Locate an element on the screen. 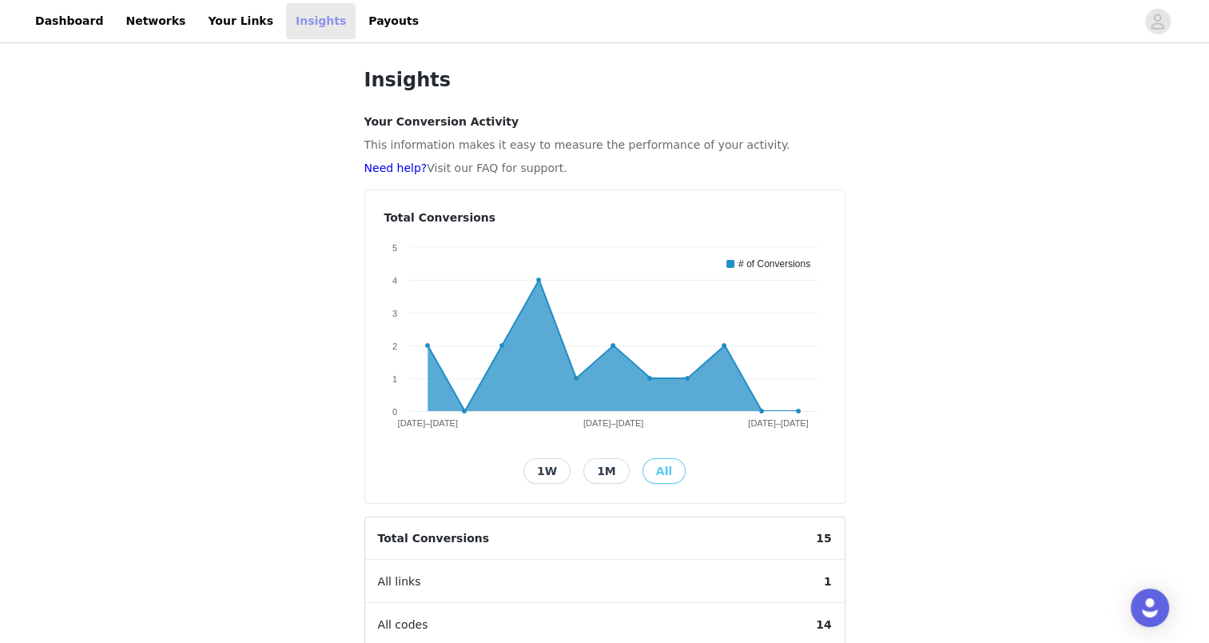 The width and height of the screenshot is (1209, 643). a: Your Links is located at coordinates (241, 21).